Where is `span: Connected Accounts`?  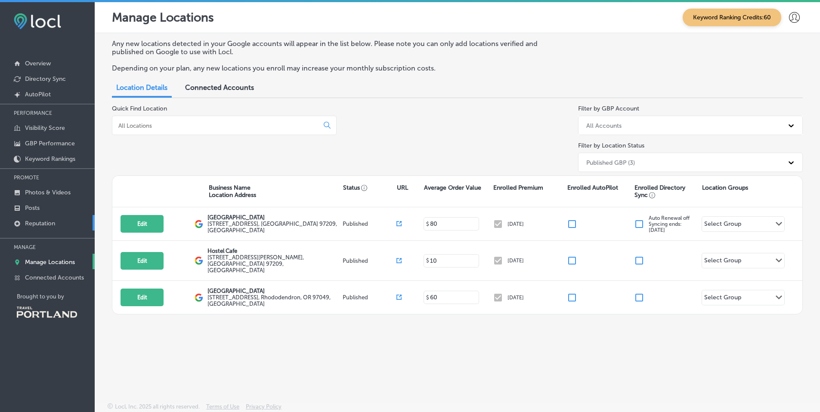 span: Connected Accounts is located at coordinates (220, 87).